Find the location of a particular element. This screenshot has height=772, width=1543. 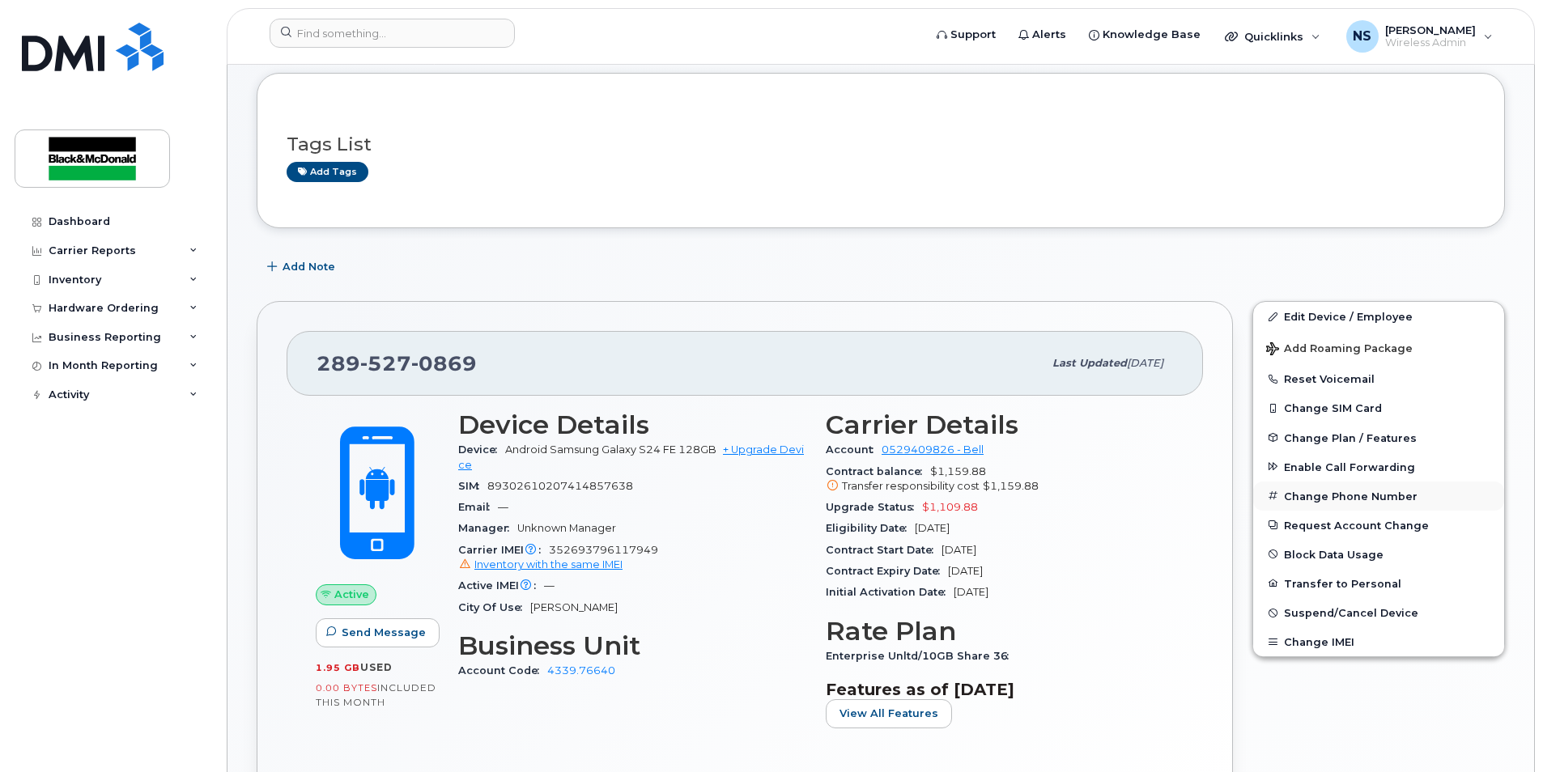

a: + Upgrade Device is located at coordinates (631, 457).